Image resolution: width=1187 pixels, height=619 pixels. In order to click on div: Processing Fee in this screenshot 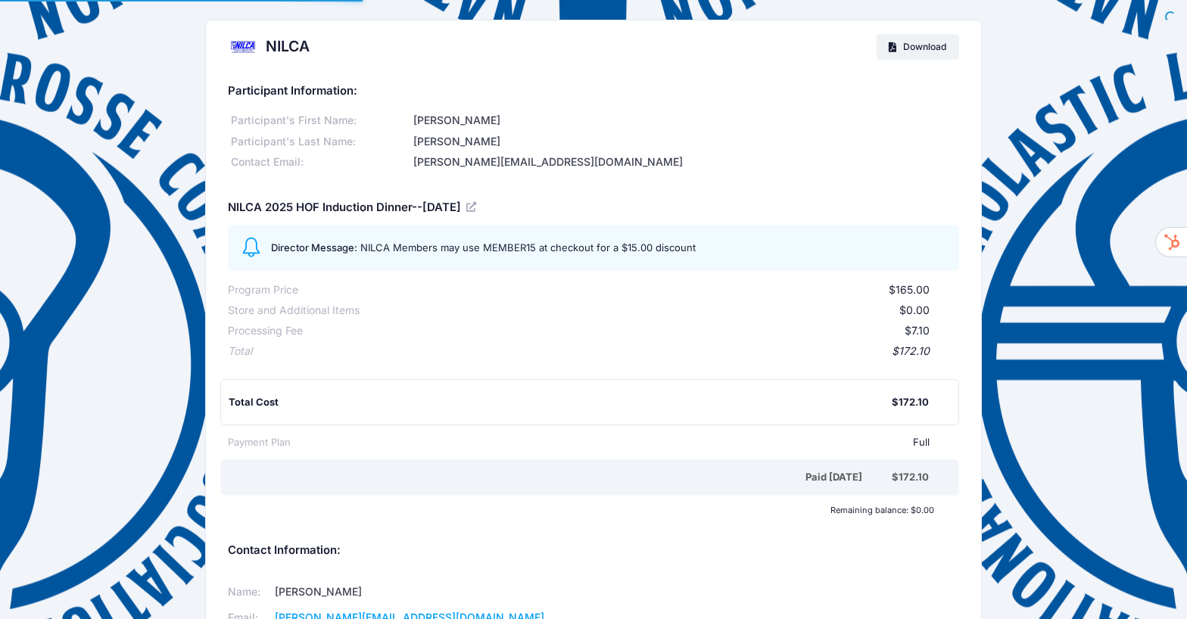, I will do `click(265, 331)`.